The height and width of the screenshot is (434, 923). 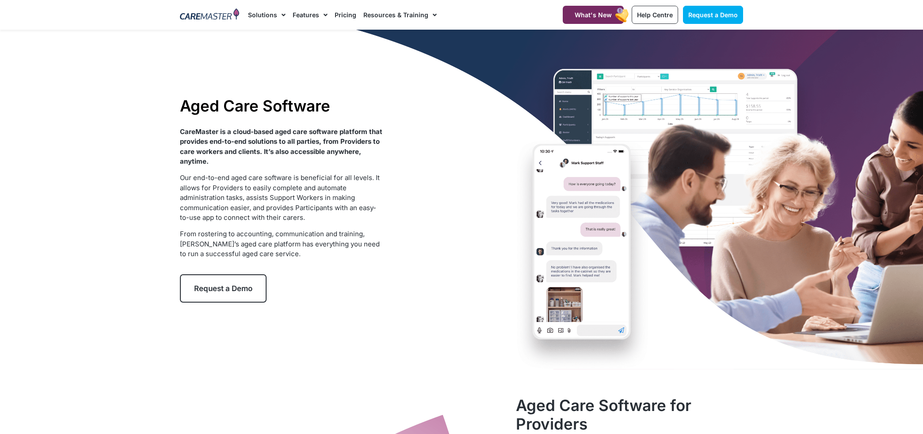 What do you see at coordinates (655, 15) in the screenshot?
I see `span: Help Centre` at bounding box center [655, 15].